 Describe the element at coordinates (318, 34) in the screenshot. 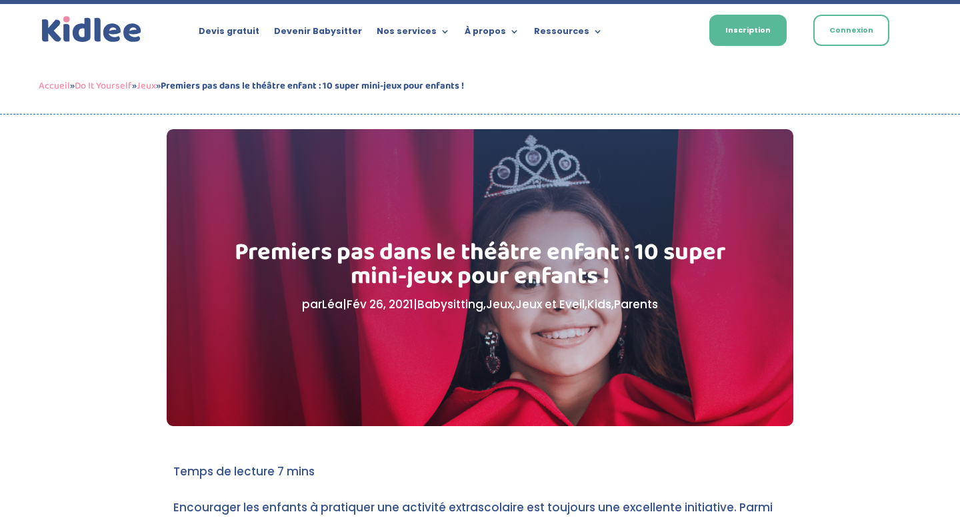

I see `a: Devenir Babysitter` at that location.